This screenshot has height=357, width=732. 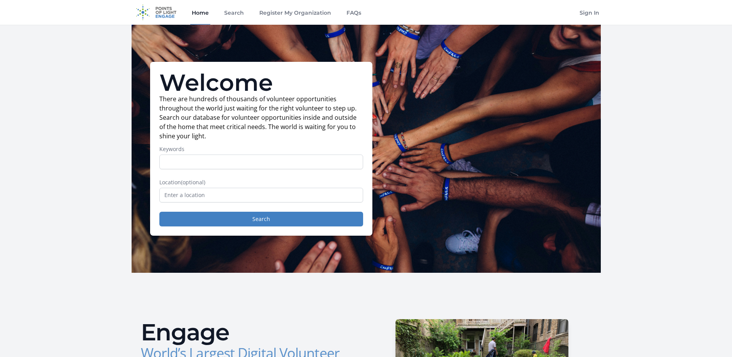 What do you see at coordinates (193, 182) in the screenshot?
I see `span: (optional)` at bounding box center [193, 182].